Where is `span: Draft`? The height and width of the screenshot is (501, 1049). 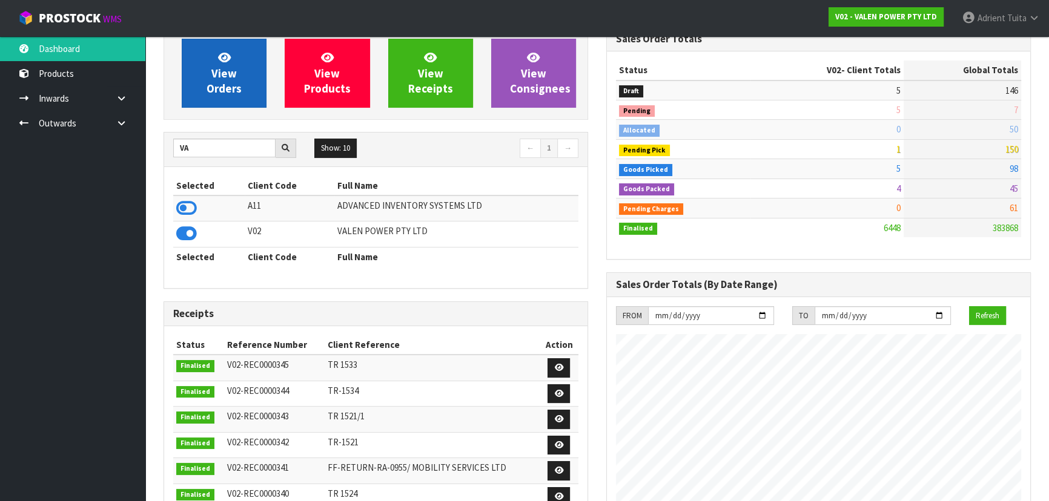 span: Draft is located at coordinates (631, 91).